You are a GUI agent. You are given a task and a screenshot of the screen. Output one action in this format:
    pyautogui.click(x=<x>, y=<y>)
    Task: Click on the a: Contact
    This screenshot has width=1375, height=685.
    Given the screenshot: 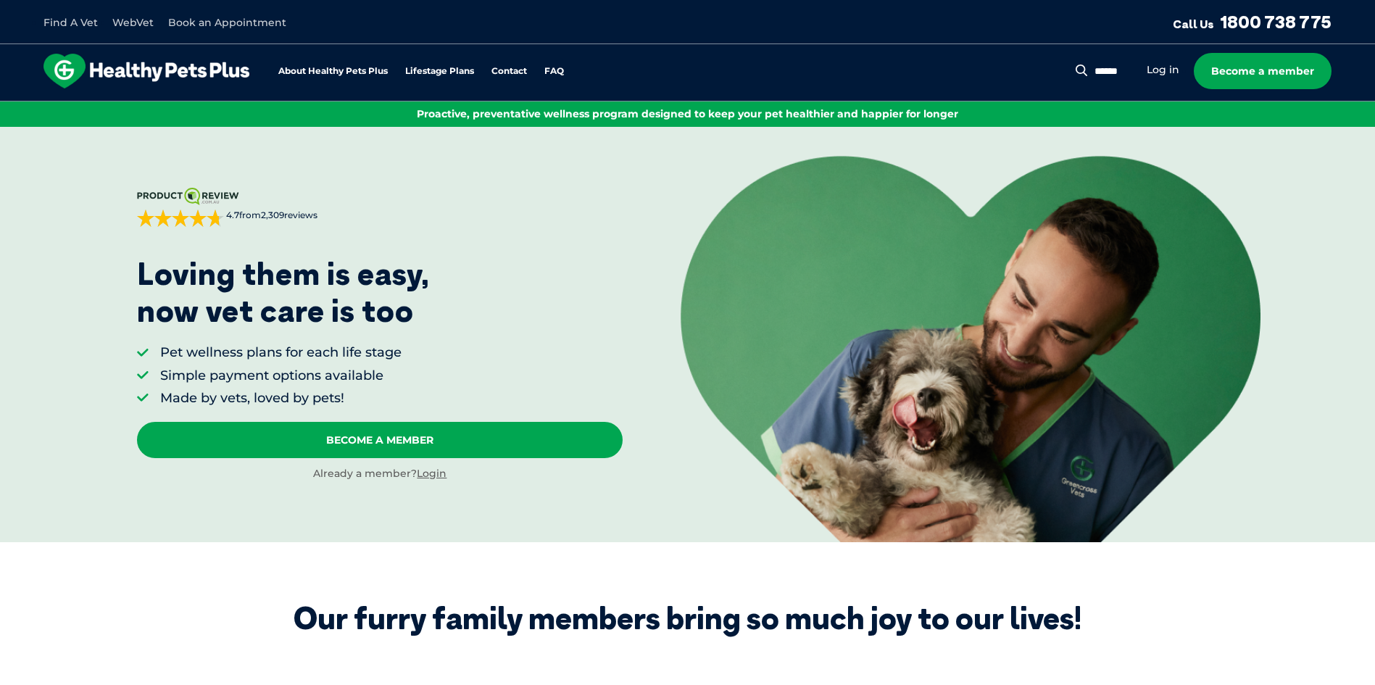 What is the action you would take?
    pyautogui.click(x=509, y=71)
    